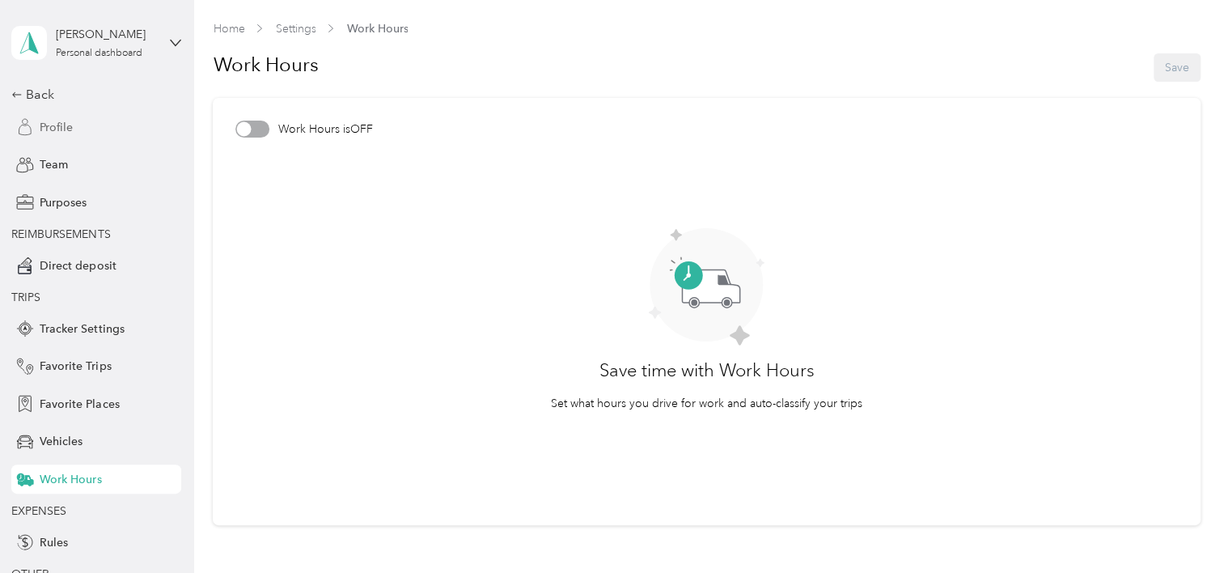 The image size is (1228, 573). Describe the element at coordinates (26, 297) in the screenshot. I see `span: TRIPS` at that location.